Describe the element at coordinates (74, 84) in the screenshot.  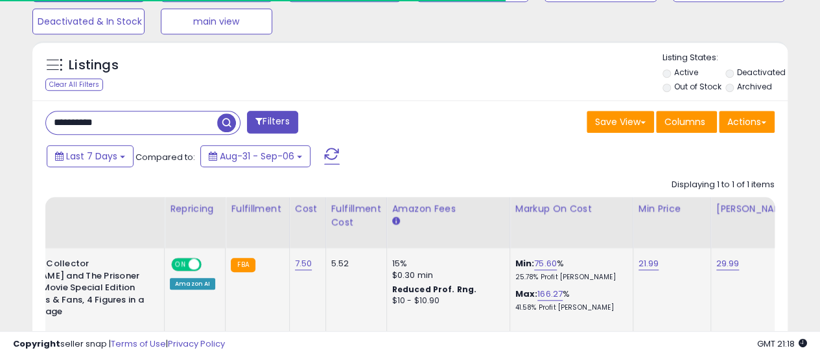
I see `div: Clear All Filters` at that location.